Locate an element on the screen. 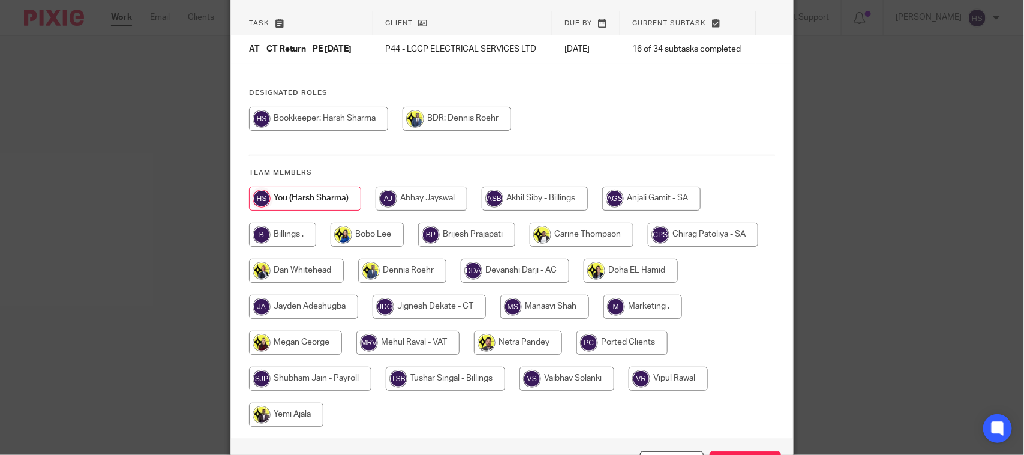 The height and width of the screenshot is (455, 1024). td: 16 of 34 subtasks completed is located at coordinates (688, 50).